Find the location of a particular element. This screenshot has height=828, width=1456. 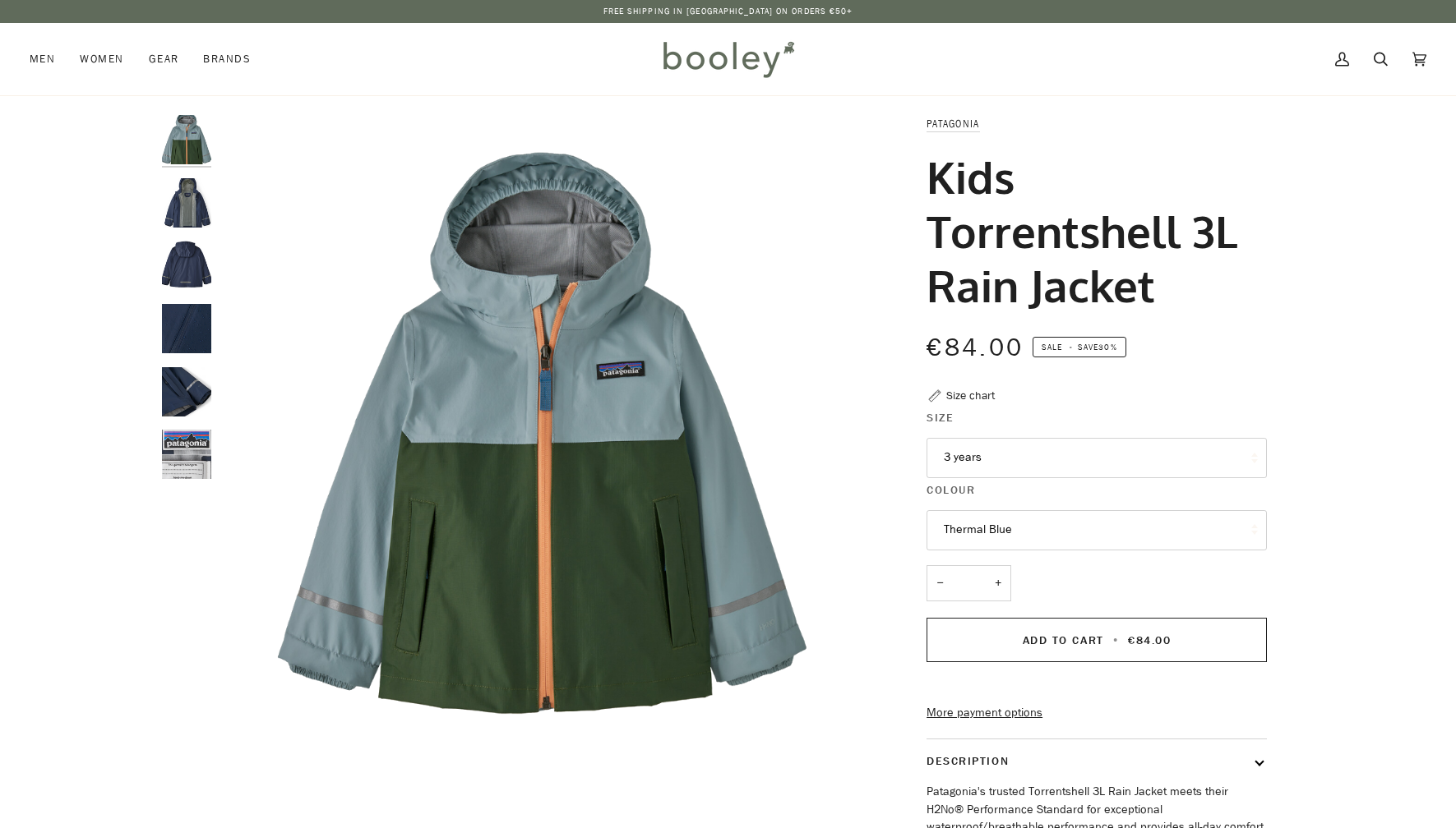

div: Men is located at coordinates (48, 59).